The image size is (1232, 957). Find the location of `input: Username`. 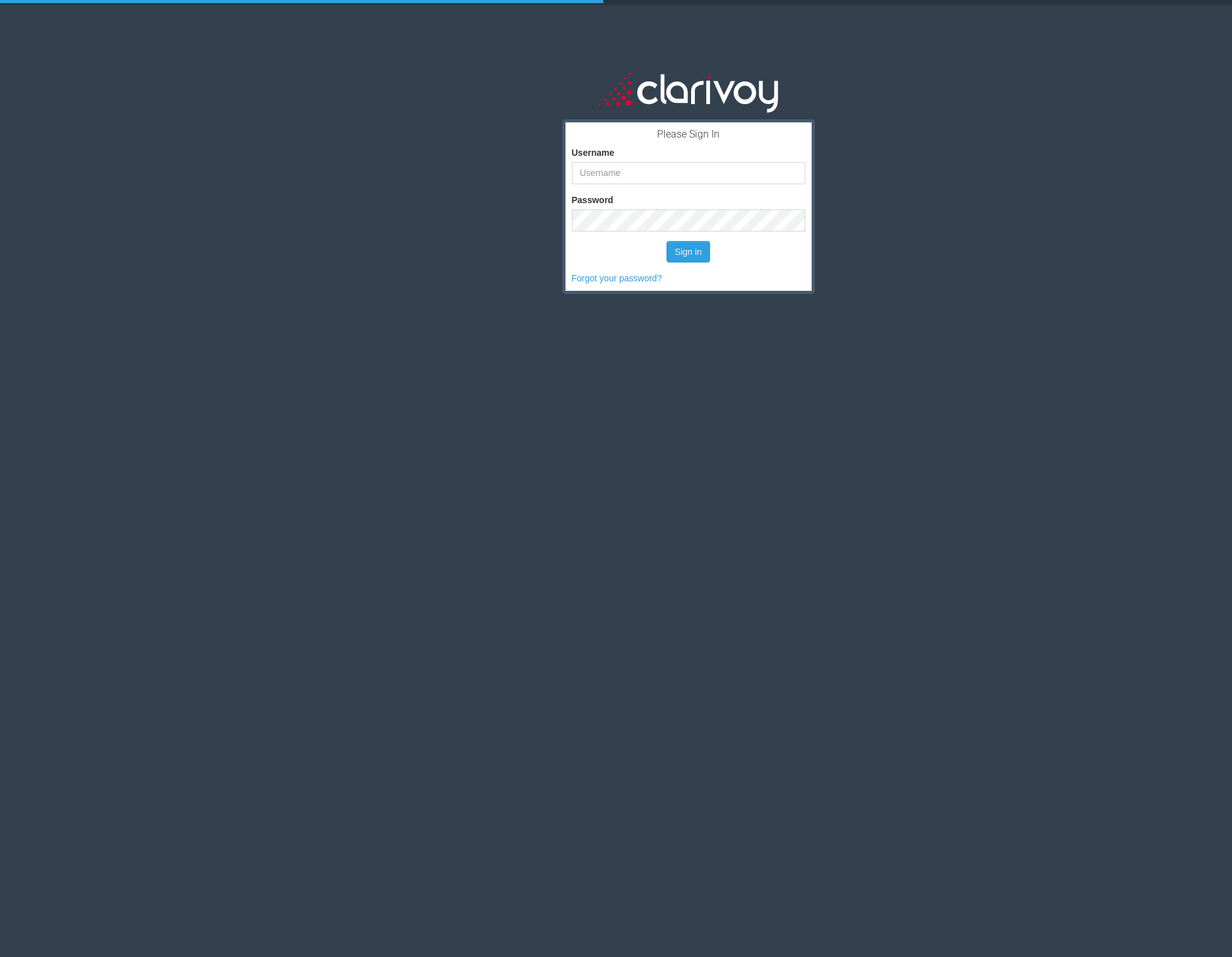

input: Username is located at coordinates (688, 172).